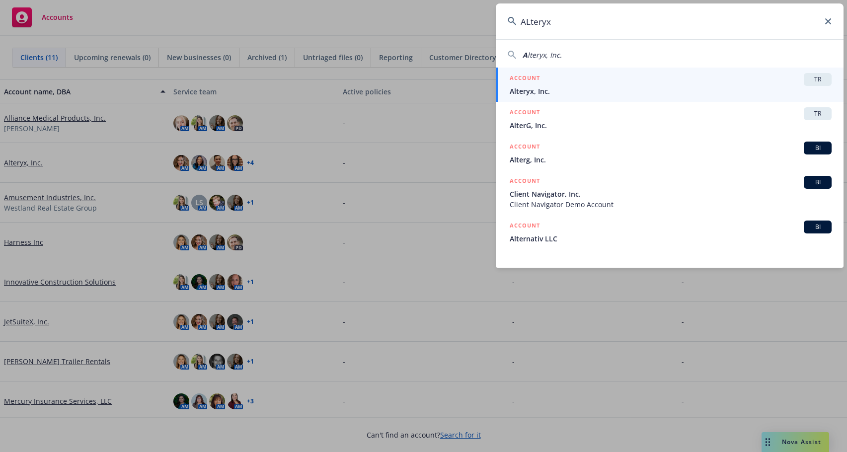  Describe the element at coordinates (670, 84) in the screenshot. I see `a: ACCOUNTTRAlteryx, Inc.` at that location.